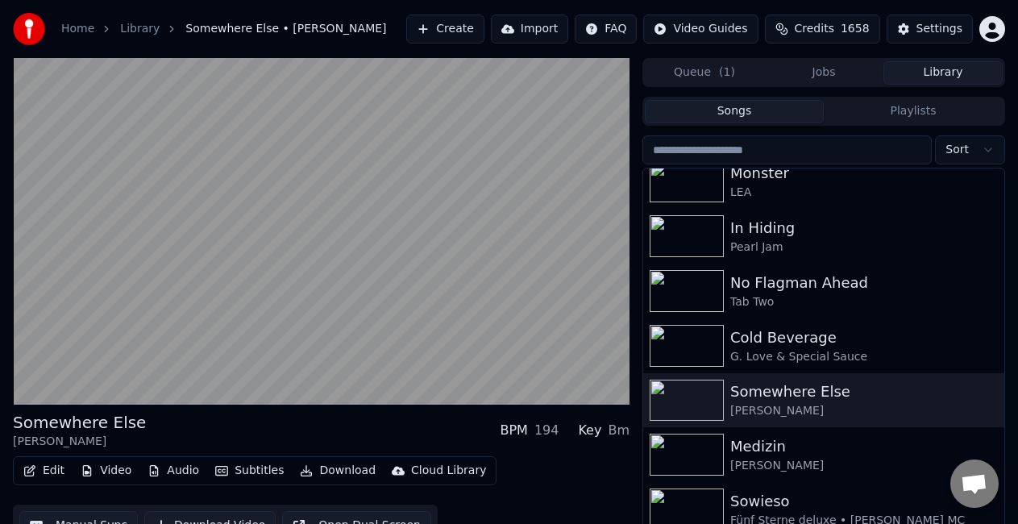 This screenshot has height=524, width=1018. Describe the element at coordinates (864, 283) in the screenshot. I see `div: No Flagman Ahead` at that location.